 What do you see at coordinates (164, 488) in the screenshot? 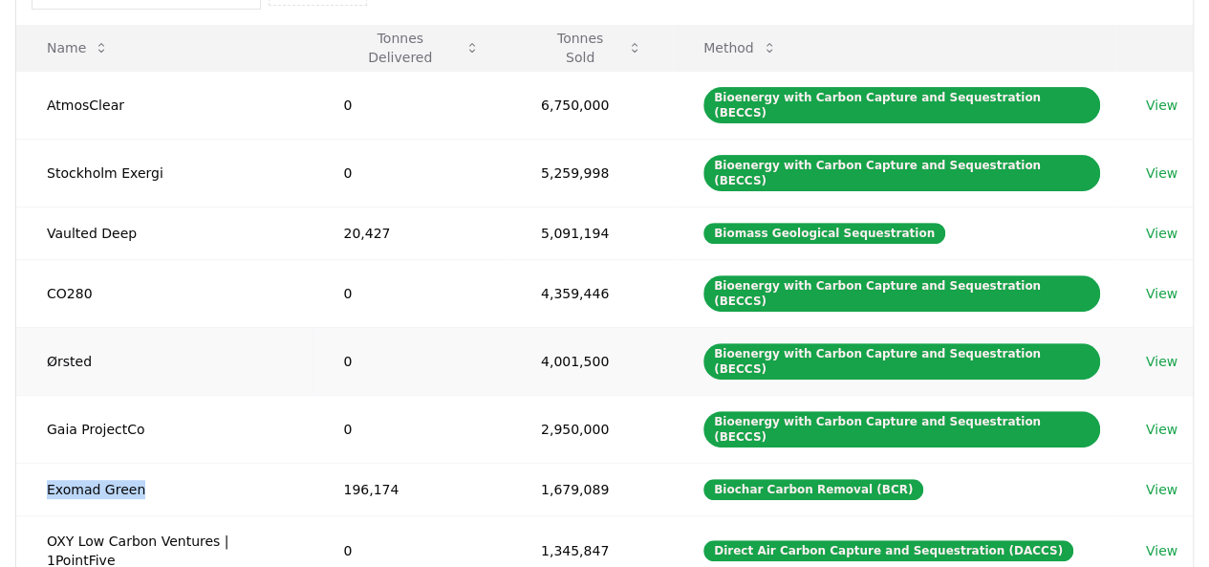
I see `td: Exomad Green` at bounding box center [164, 488].